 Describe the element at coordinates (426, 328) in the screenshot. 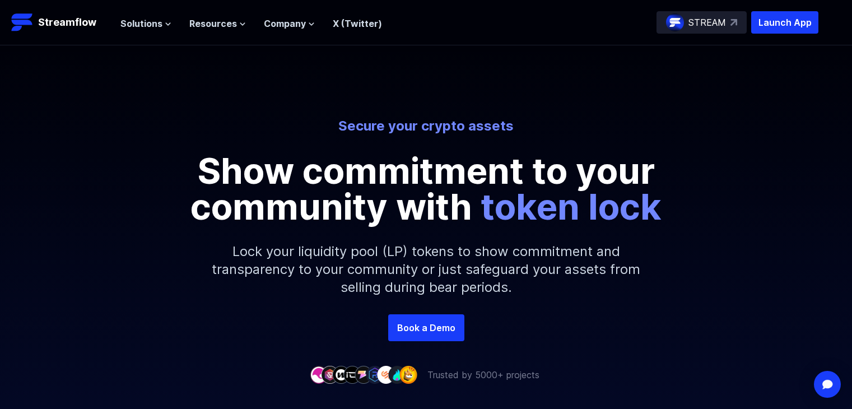

I see `a: Book a Demo` at that location.